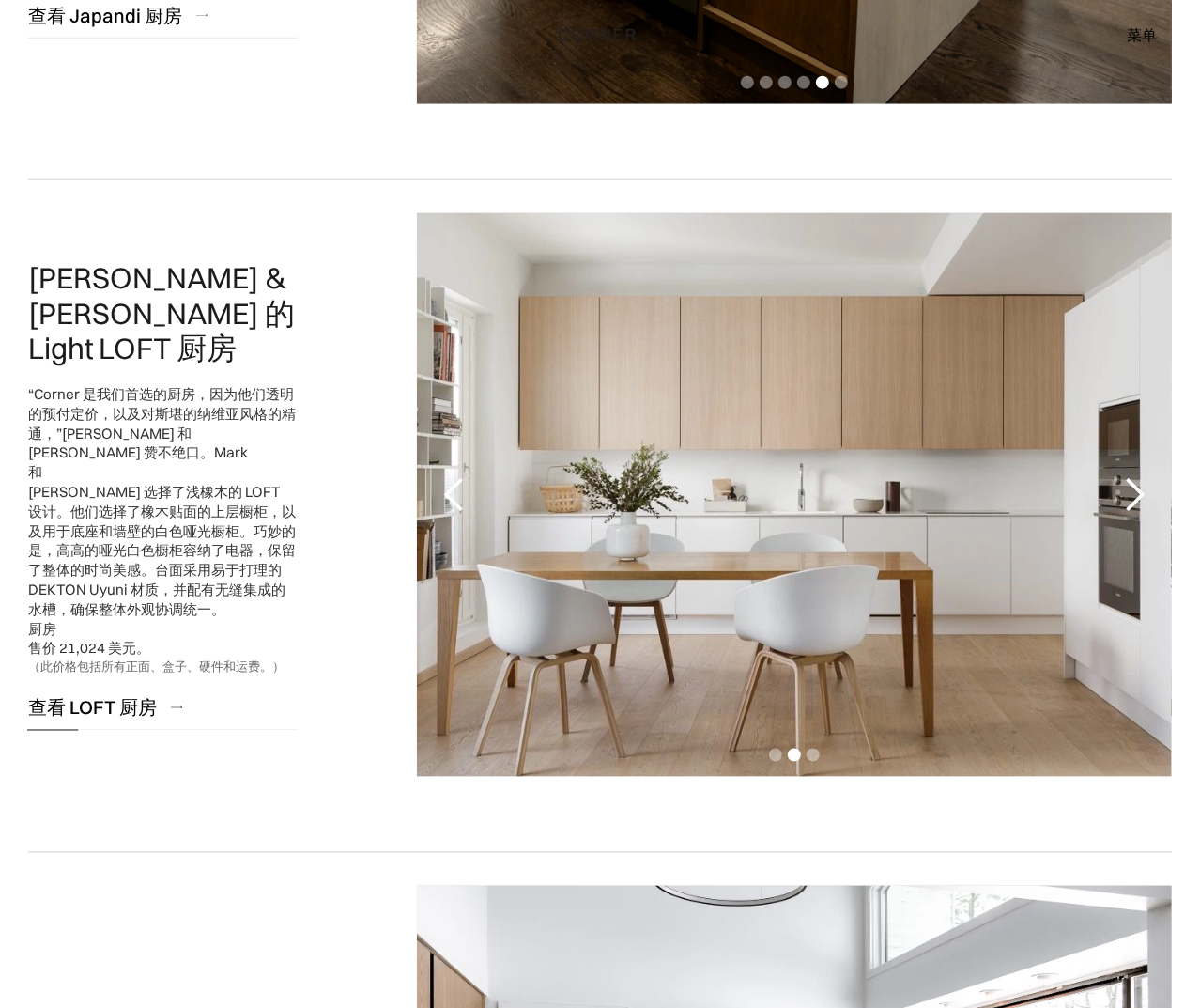  I want to click on font: 菜单, so click(1142, 35).